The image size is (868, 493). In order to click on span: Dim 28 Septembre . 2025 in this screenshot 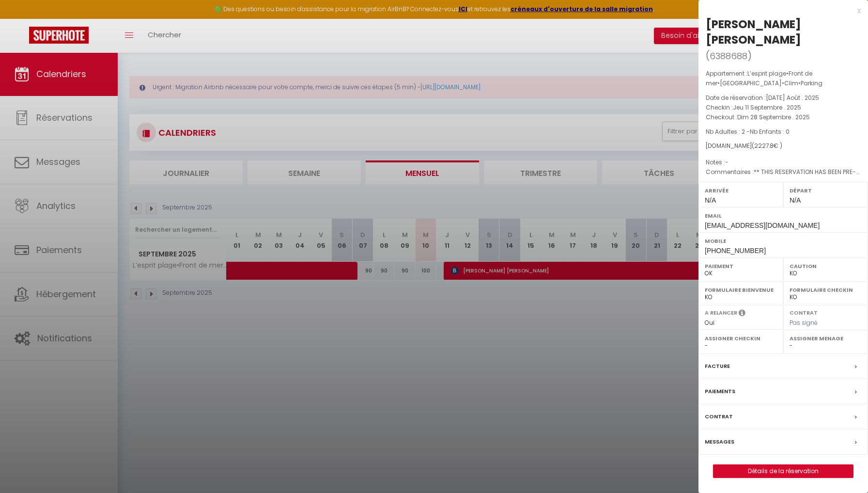, I will do `click(774, 117)`.